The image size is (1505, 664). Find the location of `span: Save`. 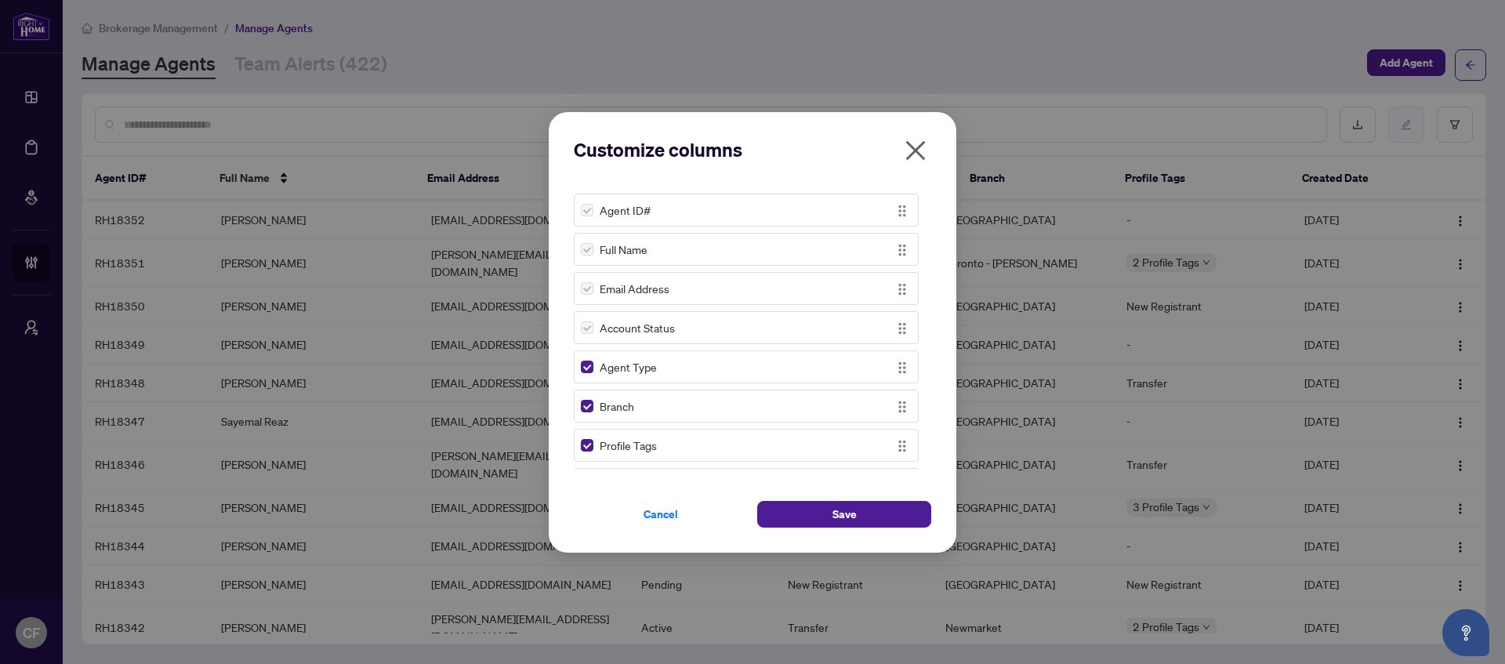

span: Save is located at coordinates (844, 514).